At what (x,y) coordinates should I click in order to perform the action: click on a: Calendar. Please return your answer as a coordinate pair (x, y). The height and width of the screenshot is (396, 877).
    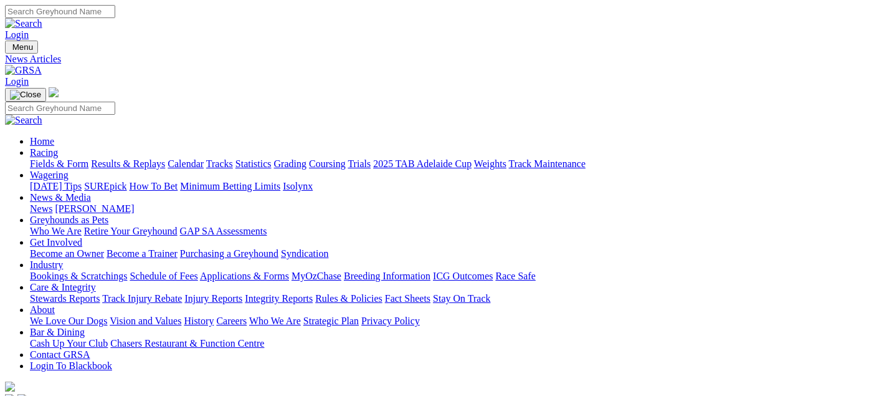
    Looking at the image, I should click on (186, 163).